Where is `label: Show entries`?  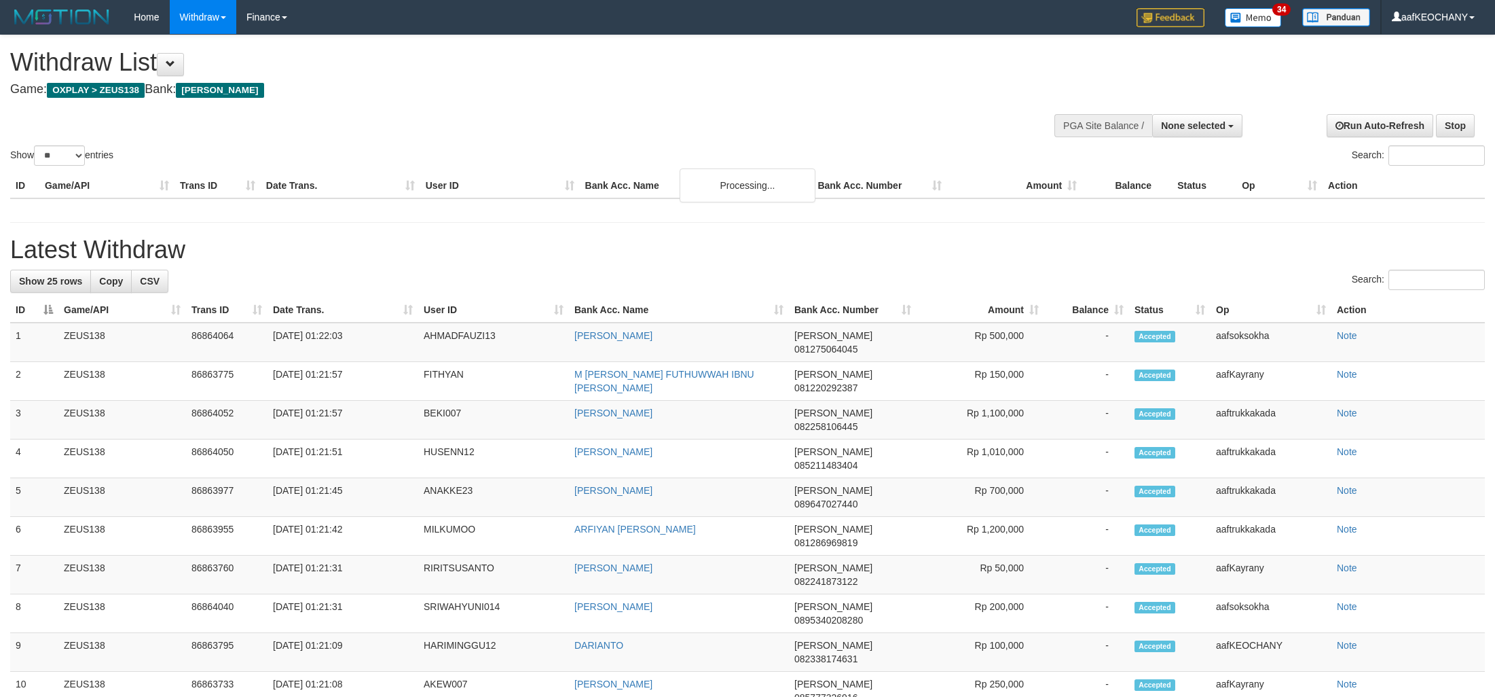 label: Show entries is located at coordinates (62, 155).